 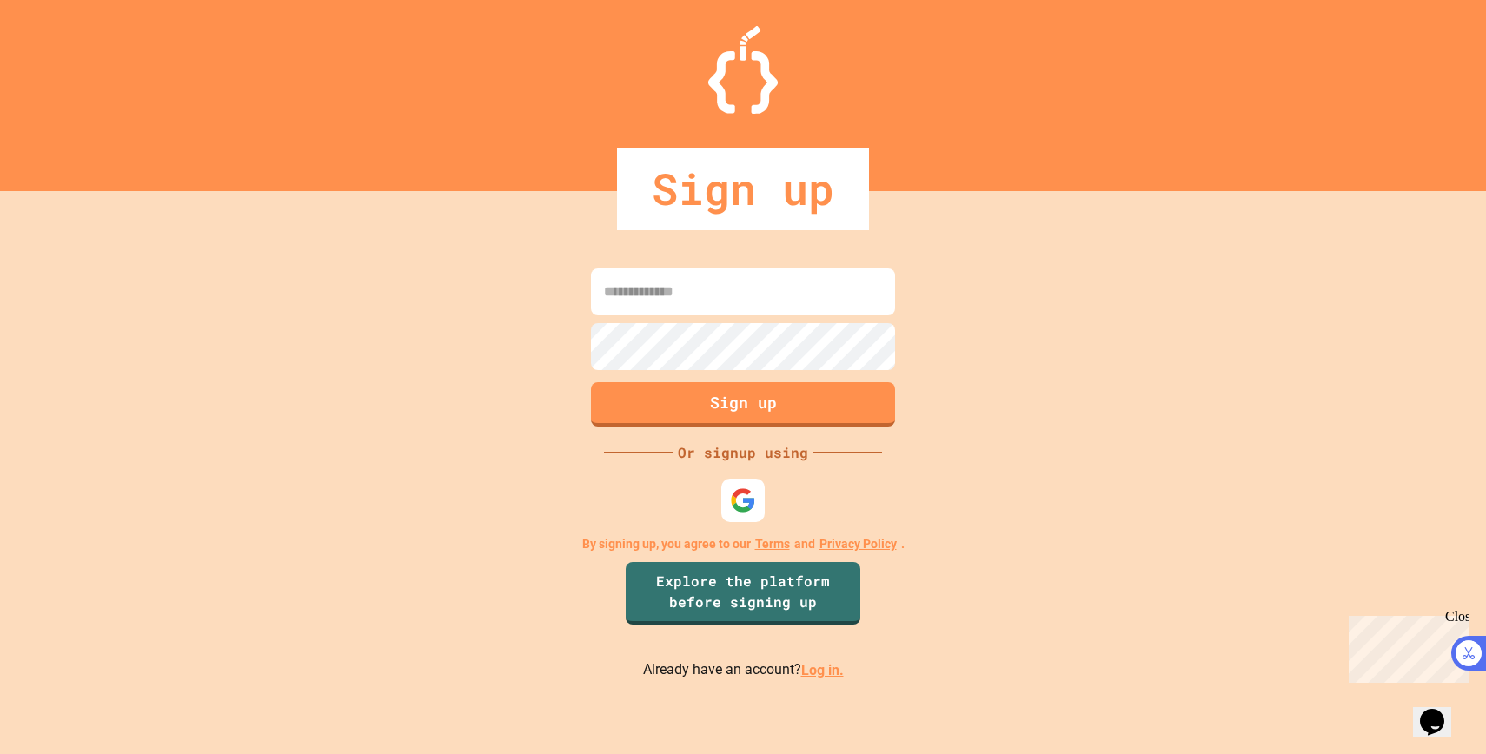 What do you see at coordinates (857, 544) in the screenshot?
I see `a: Privacy Policy` at bounding box center [857, 544].